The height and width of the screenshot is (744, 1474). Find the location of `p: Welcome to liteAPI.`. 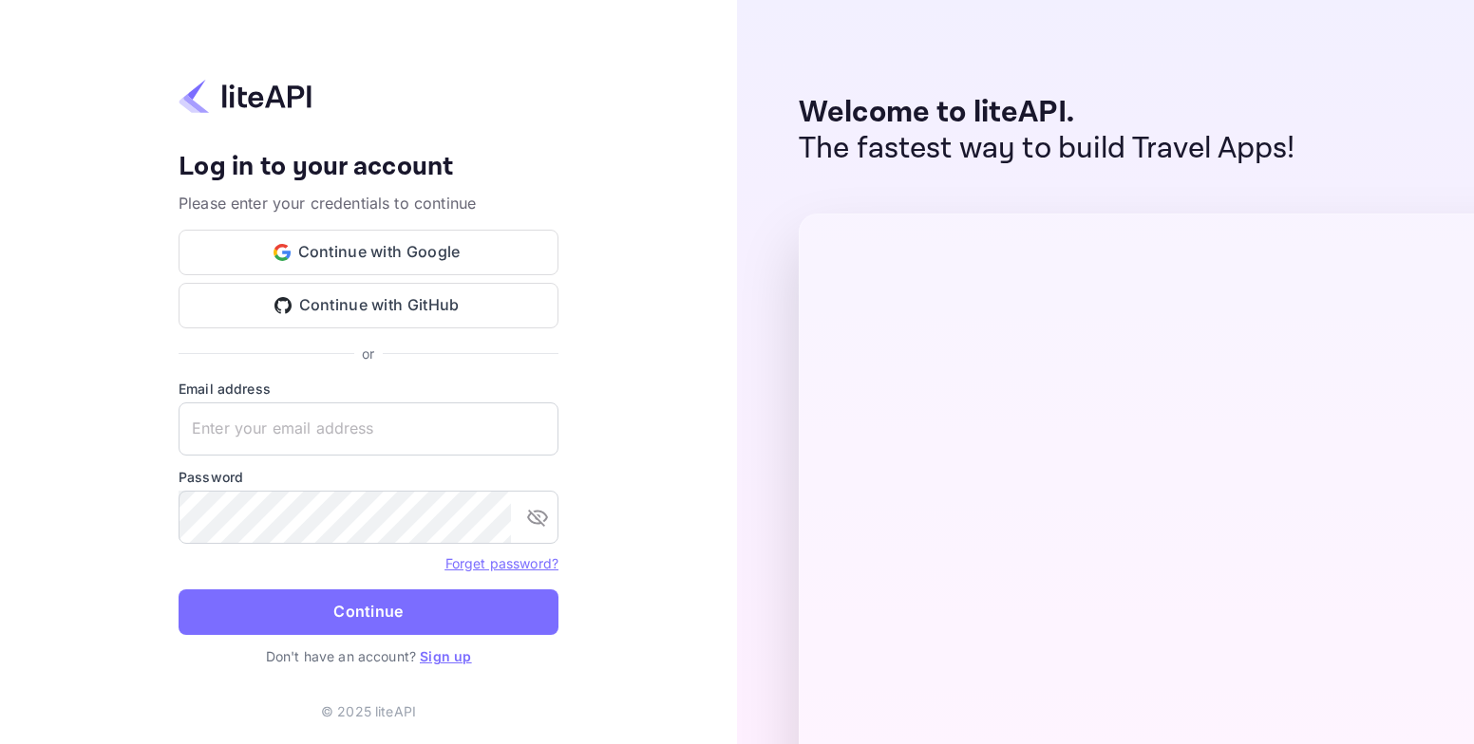

p: Welcome to liteAPI. is located at coordinates (1046, 113).